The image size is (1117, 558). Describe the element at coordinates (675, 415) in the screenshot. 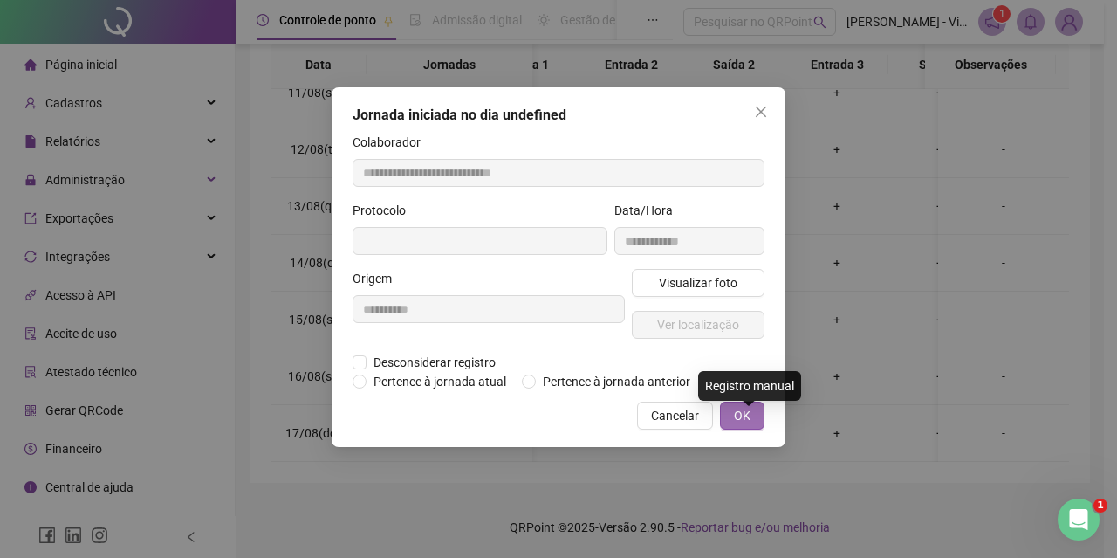

I see `button: Cancelar` at that location.